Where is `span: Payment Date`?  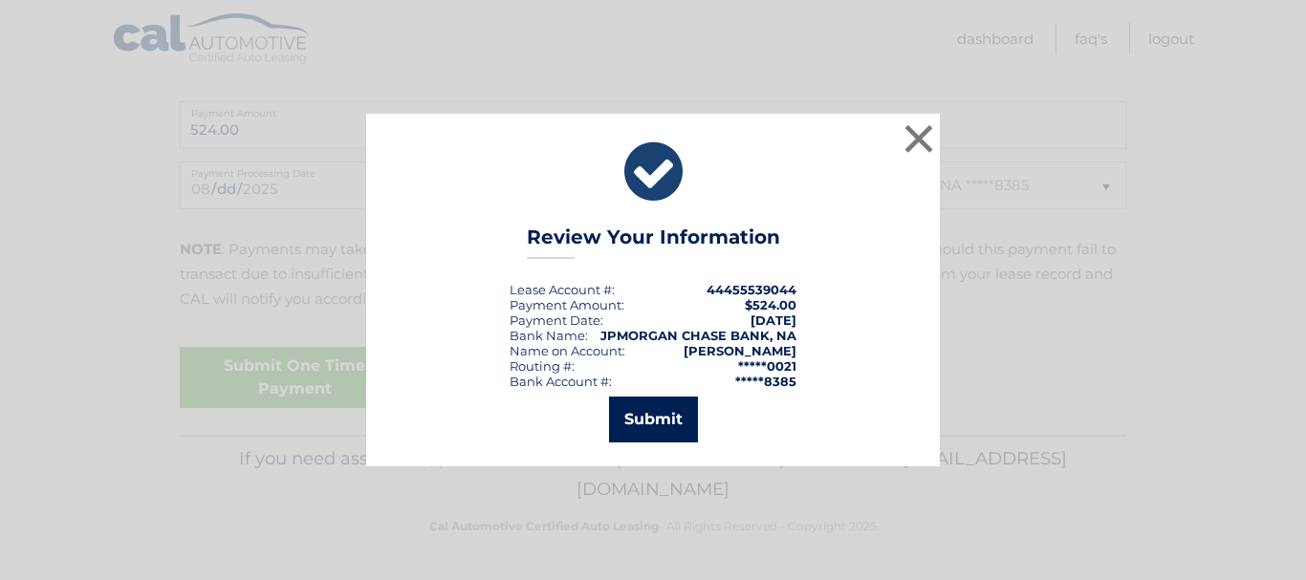 span: Payment Date is located at coordinates (554, 320).